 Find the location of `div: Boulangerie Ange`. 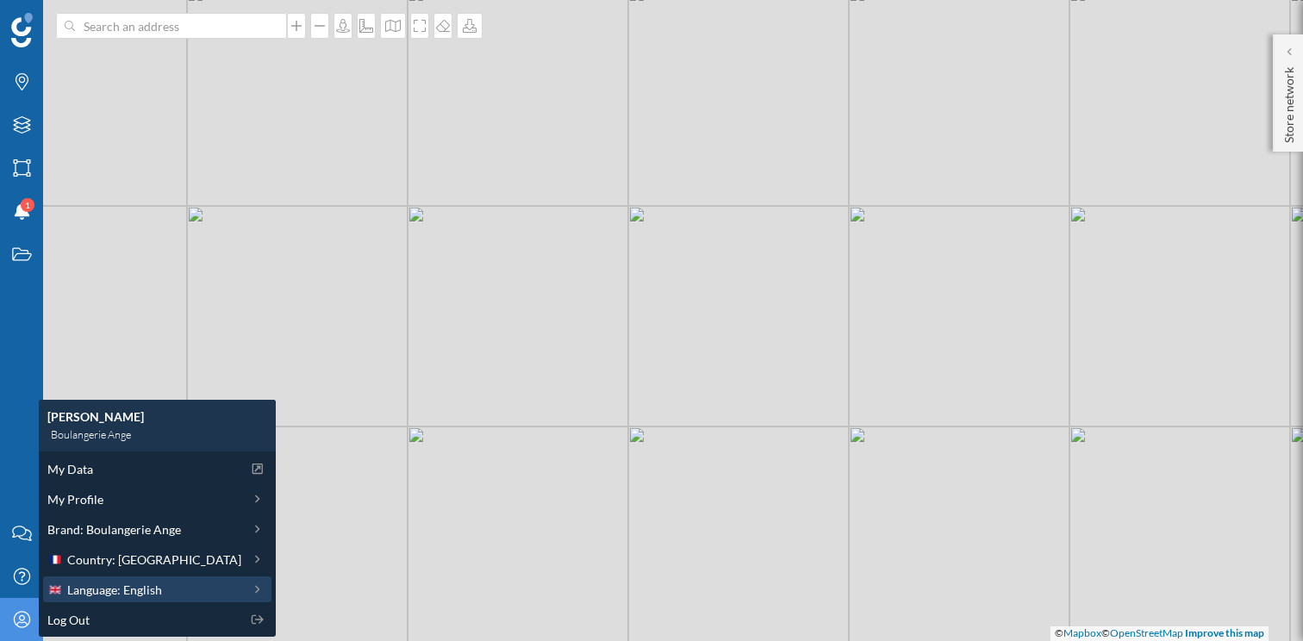

div: Boulangerie Ange is located at coordinates (157, 434).